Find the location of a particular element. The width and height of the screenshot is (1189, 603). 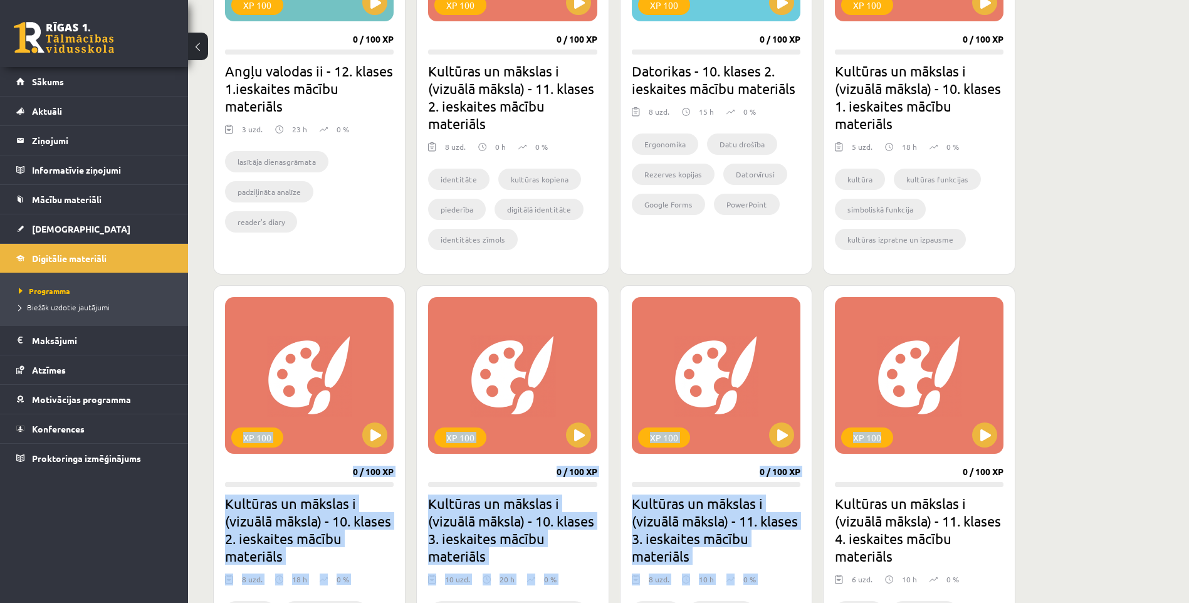

li: kultūra is located at coordinates (860, 179).